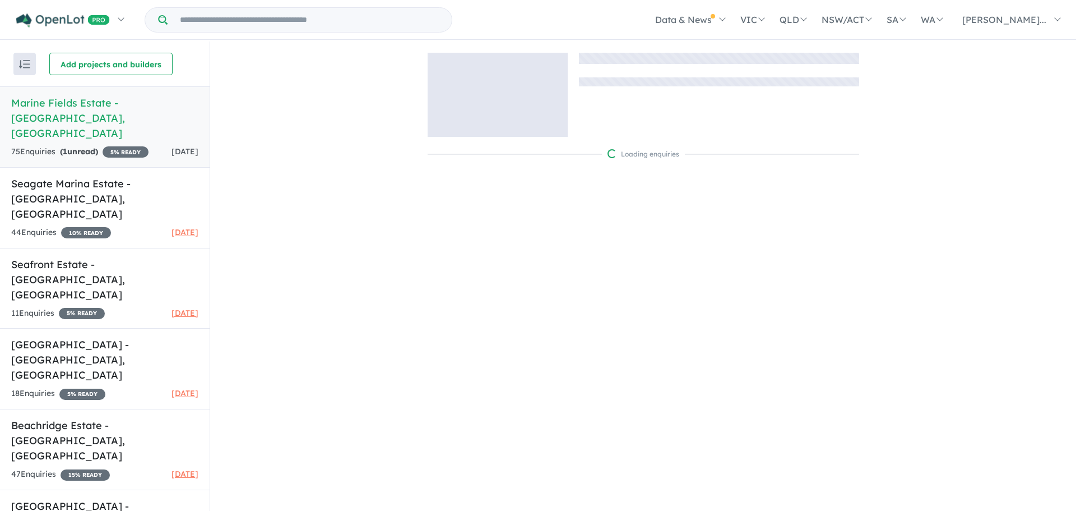 This screenshot has width=1076, height=511. Describe the element at coordinates (85, 475) in the screenshot. I see `span: 15 % READY` at that location.